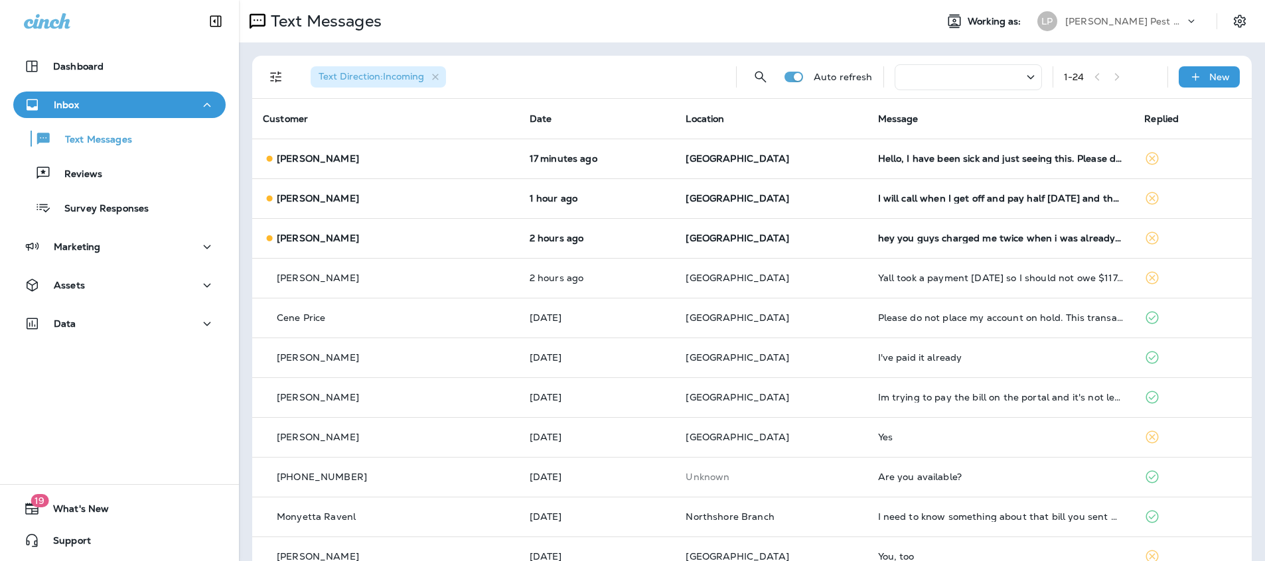 This screenshot has height=561, width=1265. What do you see at coordinates (597, 278) in the screenshot?
I see `p: Aug 15, 2025 12:06 PM` at bounding box center [597, 278].